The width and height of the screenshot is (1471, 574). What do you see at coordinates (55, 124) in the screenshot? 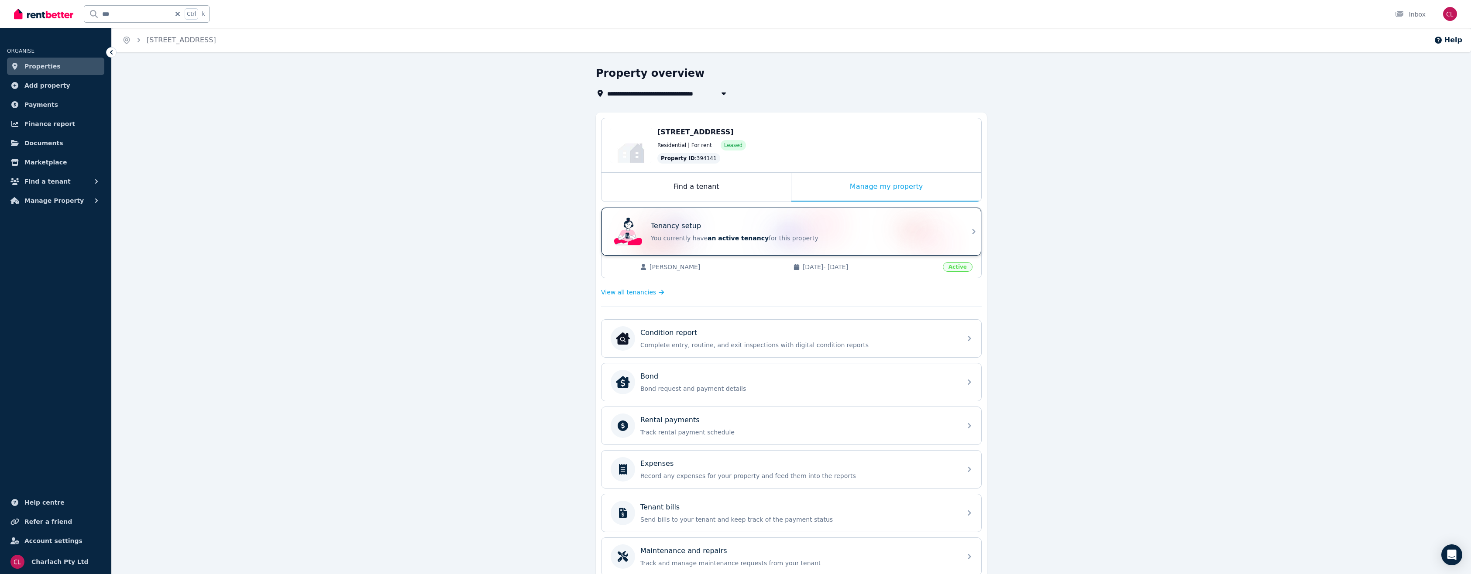
I see `a: Finance report` at bounding box center [55, 124].